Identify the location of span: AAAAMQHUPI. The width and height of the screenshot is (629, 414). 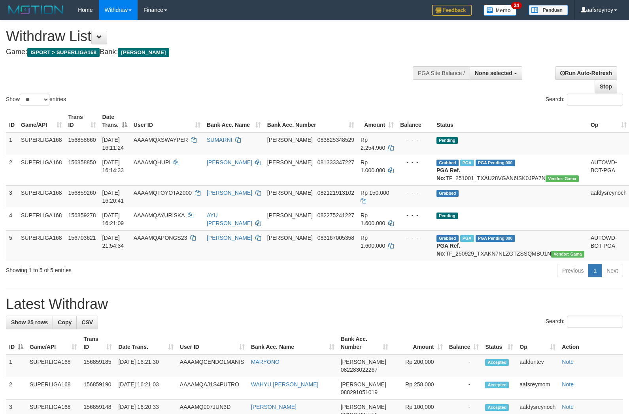
(152, 162).